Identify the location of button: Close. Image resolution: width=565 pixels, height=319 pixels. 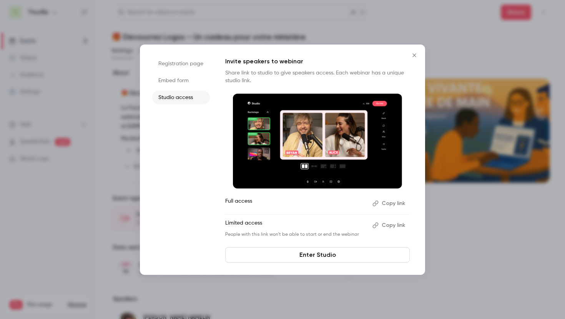
(414, 55).